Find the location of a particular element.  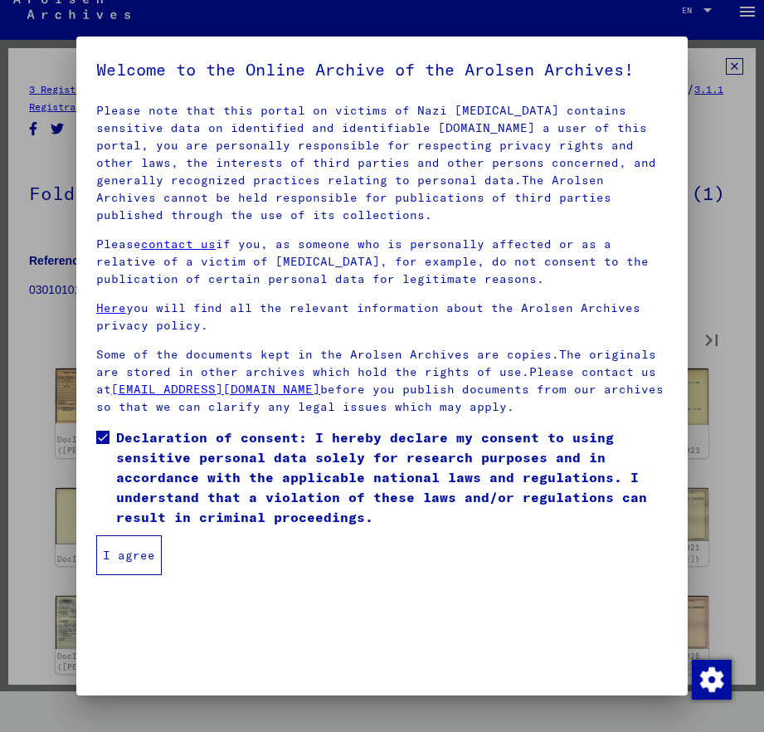

p: Some of the documents kept in the Arolsen Archives are copies.The originals are stored in other a... is located at coordinates (382, 381).